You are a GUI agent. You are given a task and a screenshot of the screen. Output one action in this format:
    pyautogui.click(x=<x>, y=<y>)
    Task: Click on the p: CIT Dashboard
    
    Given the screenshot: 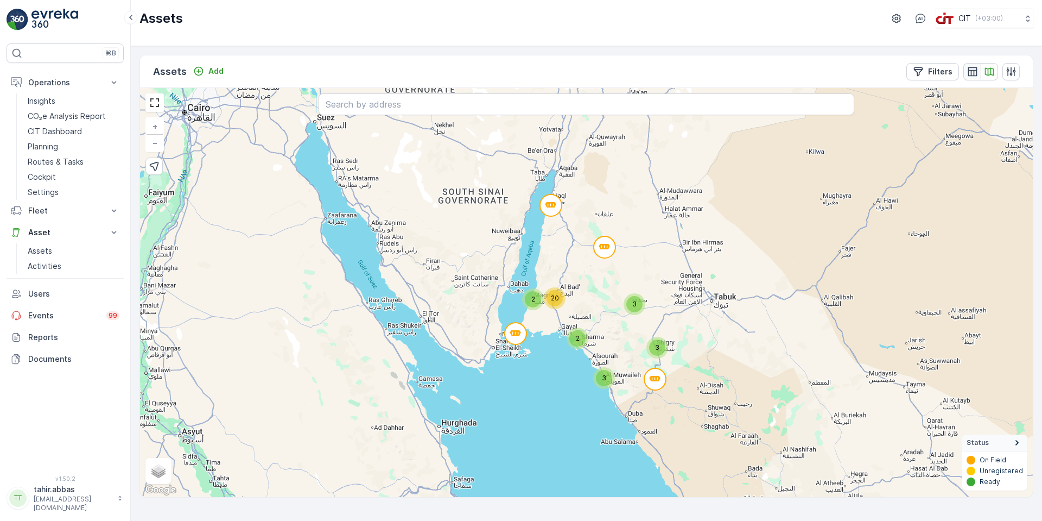 What is the action you would take?
    pyautogui.click(x=55, y=131)
    